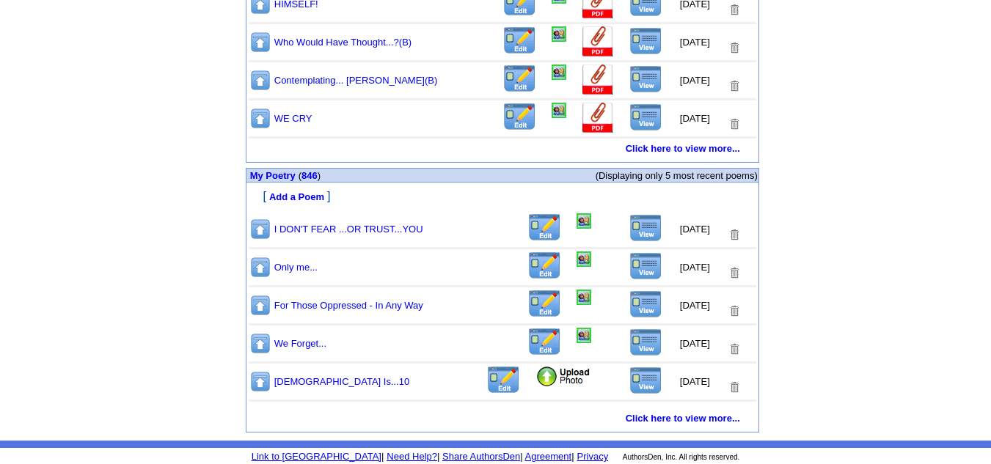 This screenshot has height=464, width=991. What do you see at coordinates (300, 343) in the screenshot?
I see `a: We Forget...` at bounding box center [300, 343].